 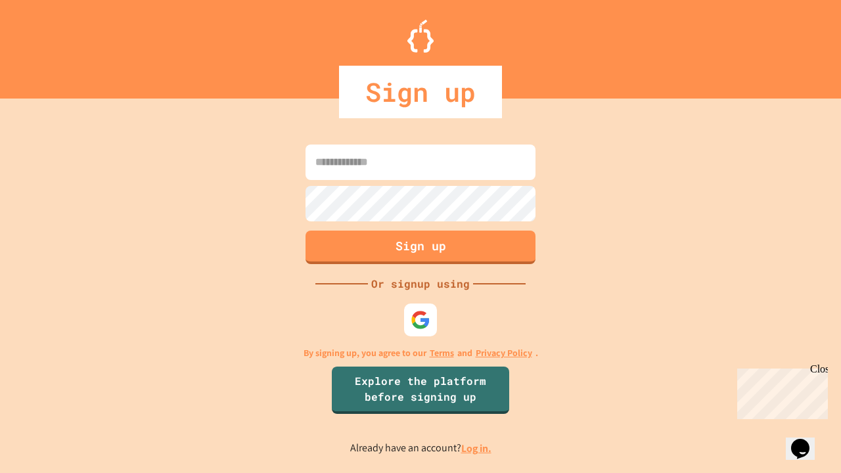 What do you see at coordinates (504, 353) in the screenshot?
I see `a: Privacy Policy` at bounding box center [504, 353].